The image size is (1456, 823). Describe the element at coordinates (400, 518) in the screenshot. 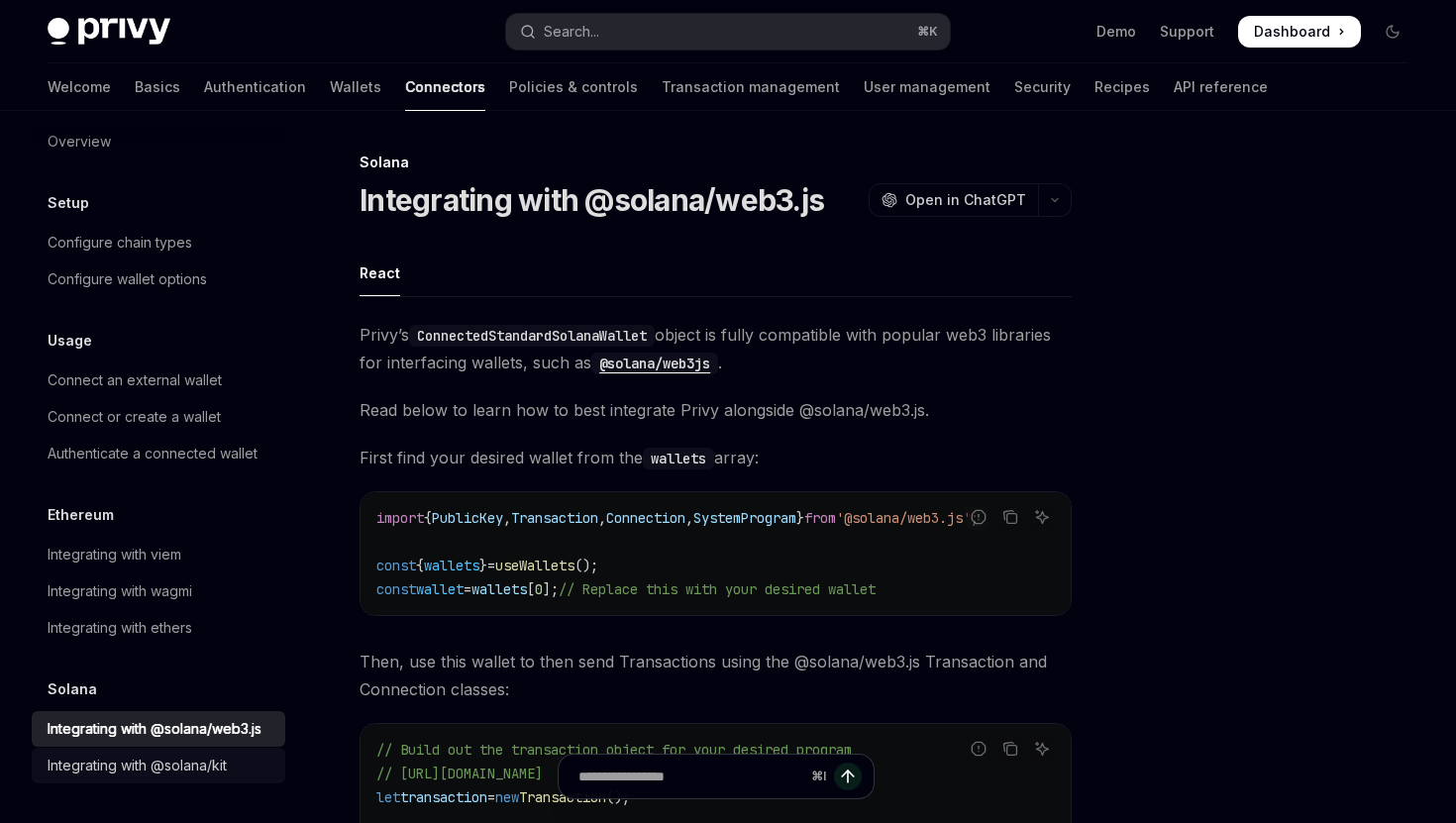

I see `span: import` at that location.